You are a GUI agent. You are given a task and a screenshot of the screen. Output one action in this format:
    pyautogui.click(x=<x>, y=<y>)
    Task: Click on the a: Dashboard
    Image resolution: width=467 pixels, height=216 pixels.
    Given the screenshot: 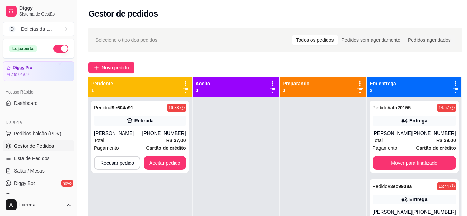 What is the action you would take?
    pyautogui.click(x=38, y=103)
    